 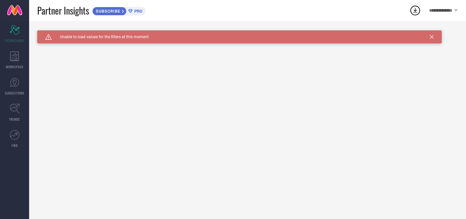 What do you see at coordinates (63, 10) in the screenshot?
I see `span: Partner Insights` at bounding box center [63, 10].